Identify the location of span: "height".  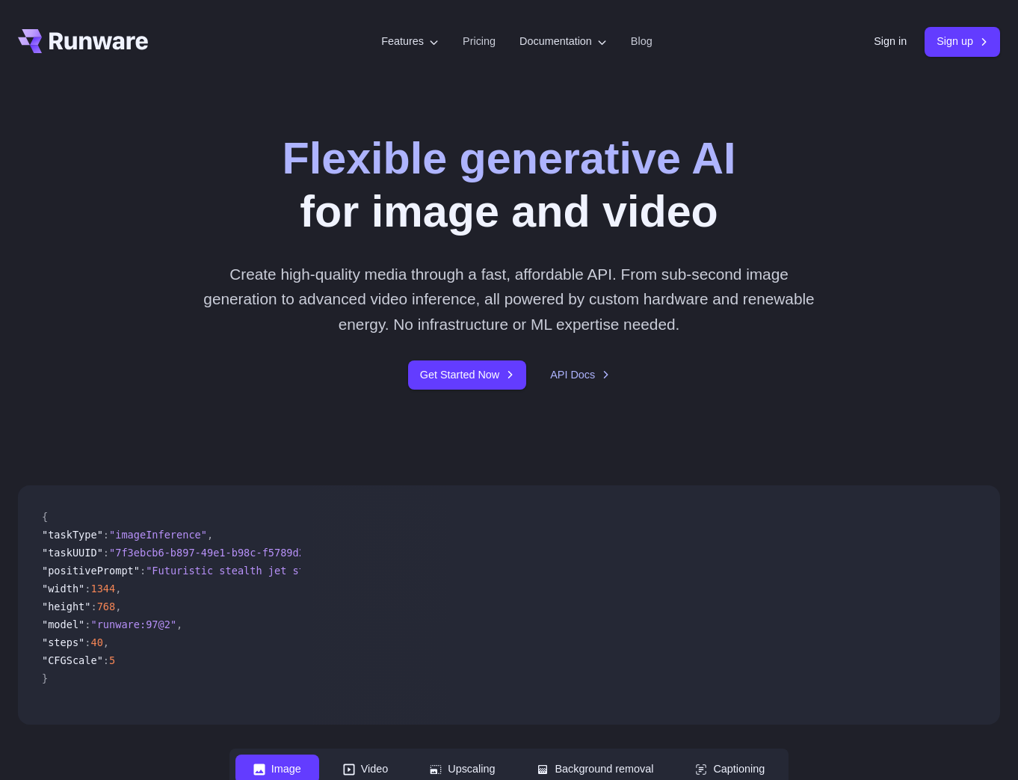
(66, 606).